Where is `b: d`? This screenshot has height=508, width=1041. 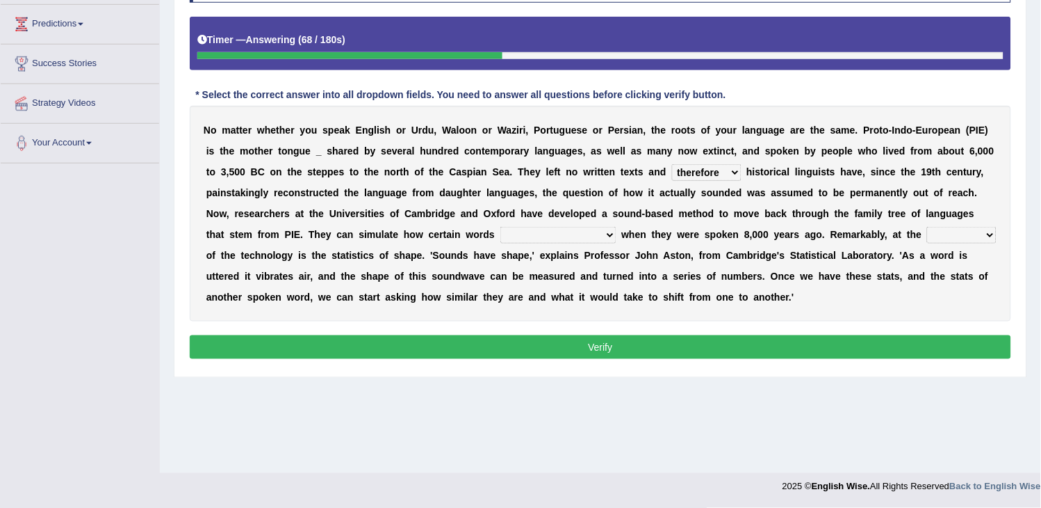
b: d is located at coordinates (903, 151).